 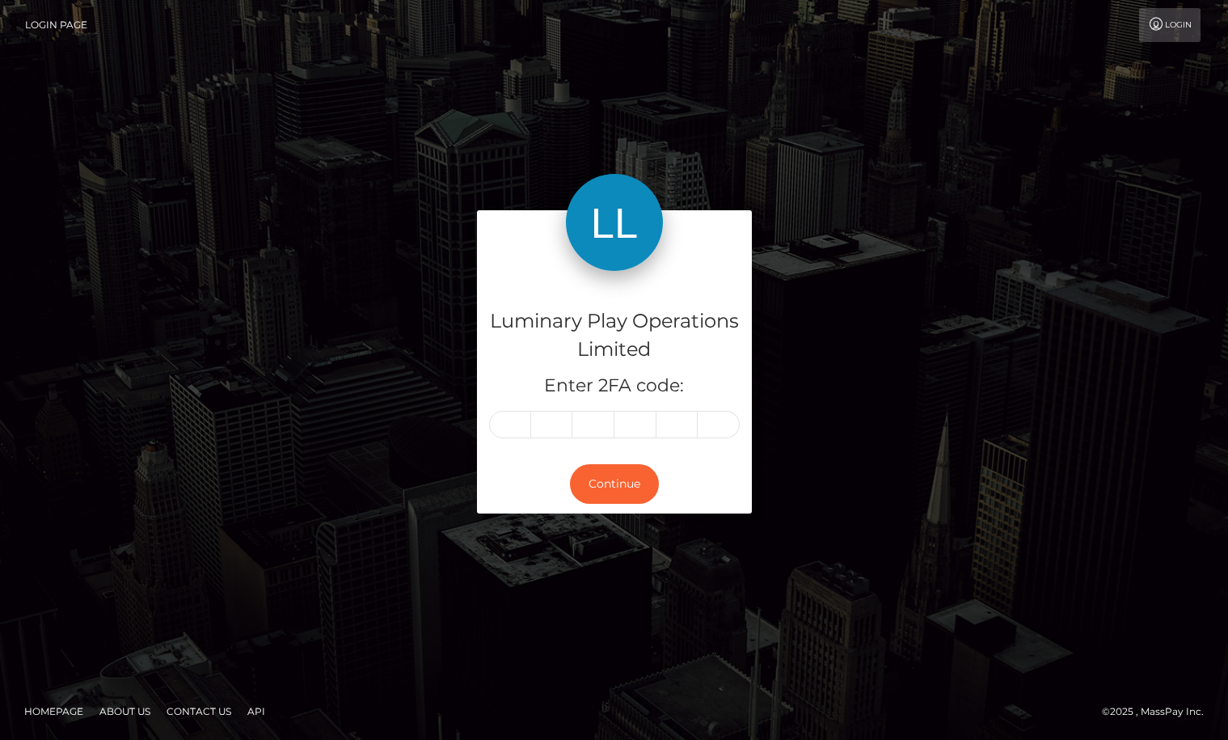 What do you see at coordinates (614, 483) in the screenshot?
I see `button: Continue` at bounding box center [614, 483].